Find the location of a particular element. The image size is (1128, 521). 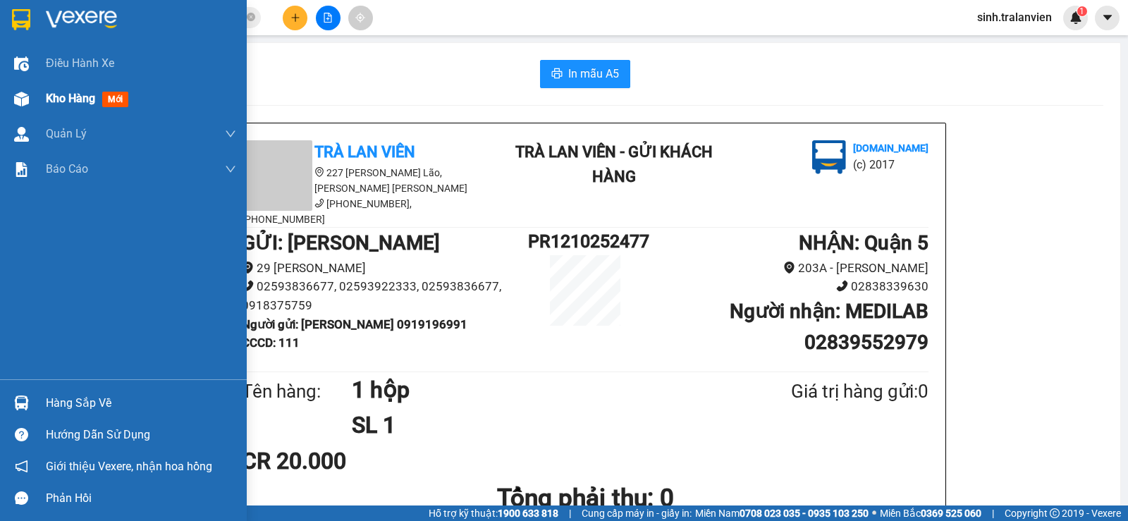

div: Hướng dẫn sử dụng is located at coordinates (141, 435).